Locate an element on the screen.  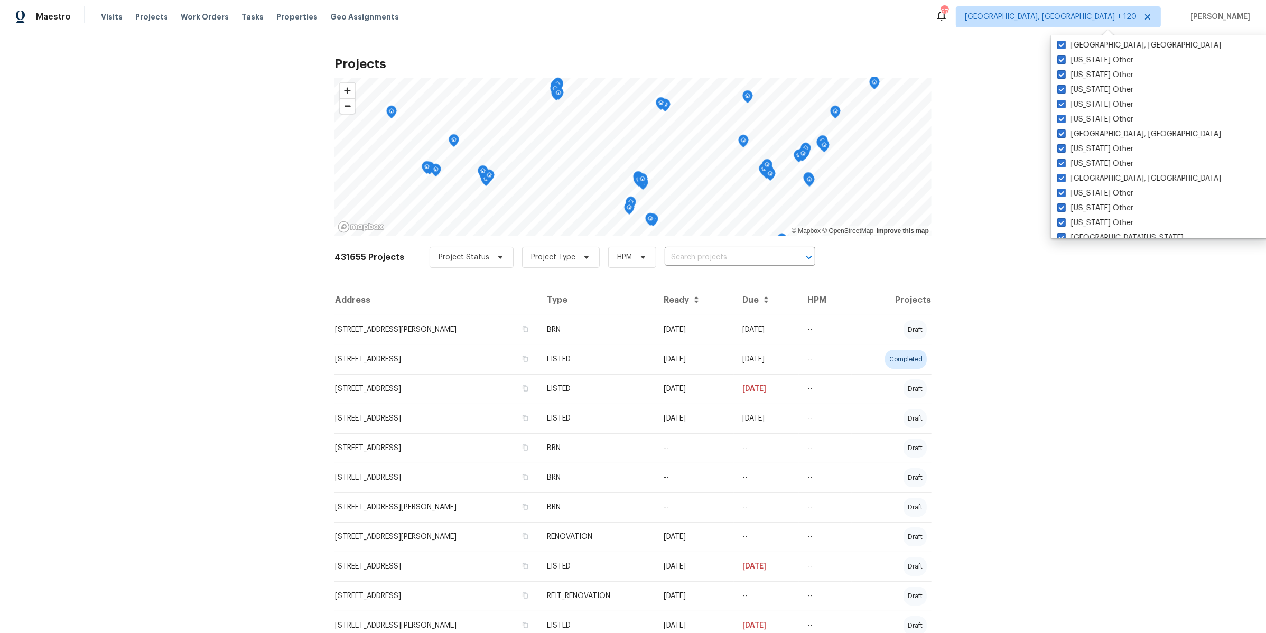
div: completed is located at coordinates (906, 359).